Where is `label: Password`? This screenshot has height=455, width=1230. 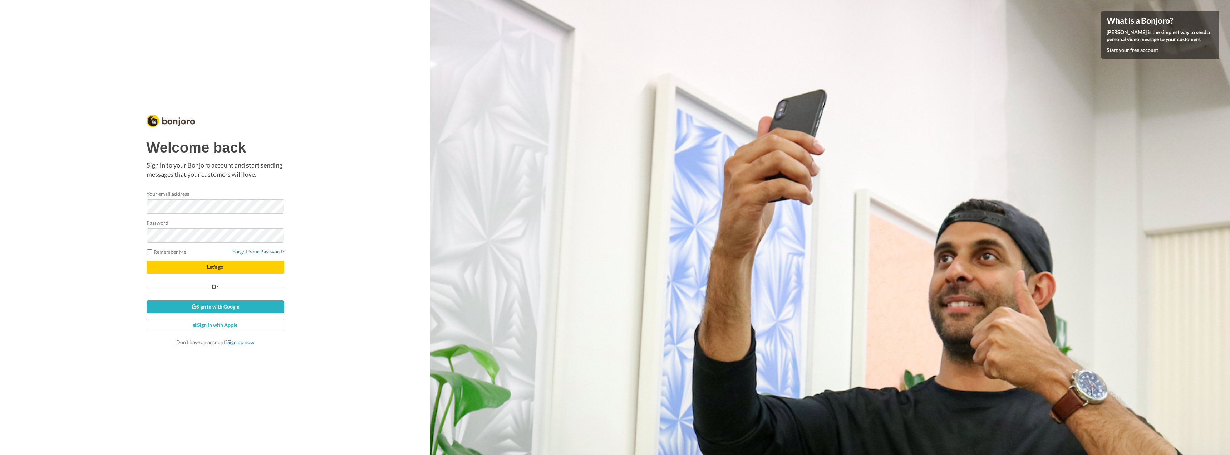
label: Password is located at coordinates (158, 222).